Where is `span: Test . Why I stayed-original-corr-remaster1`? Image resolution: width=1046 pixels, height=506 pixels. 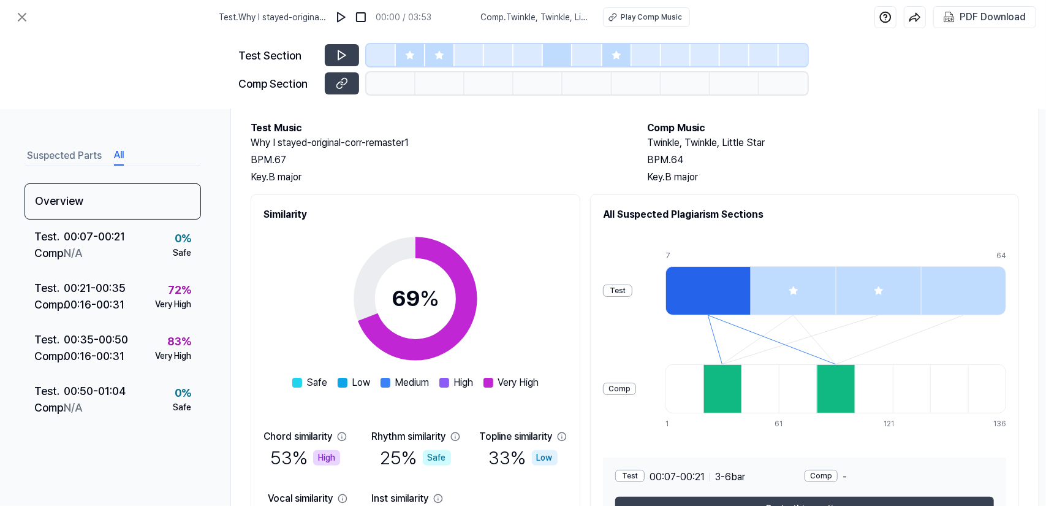
span: Test . Why I stayed-original-corr-remaster1 is located at coordinates (273, 17).